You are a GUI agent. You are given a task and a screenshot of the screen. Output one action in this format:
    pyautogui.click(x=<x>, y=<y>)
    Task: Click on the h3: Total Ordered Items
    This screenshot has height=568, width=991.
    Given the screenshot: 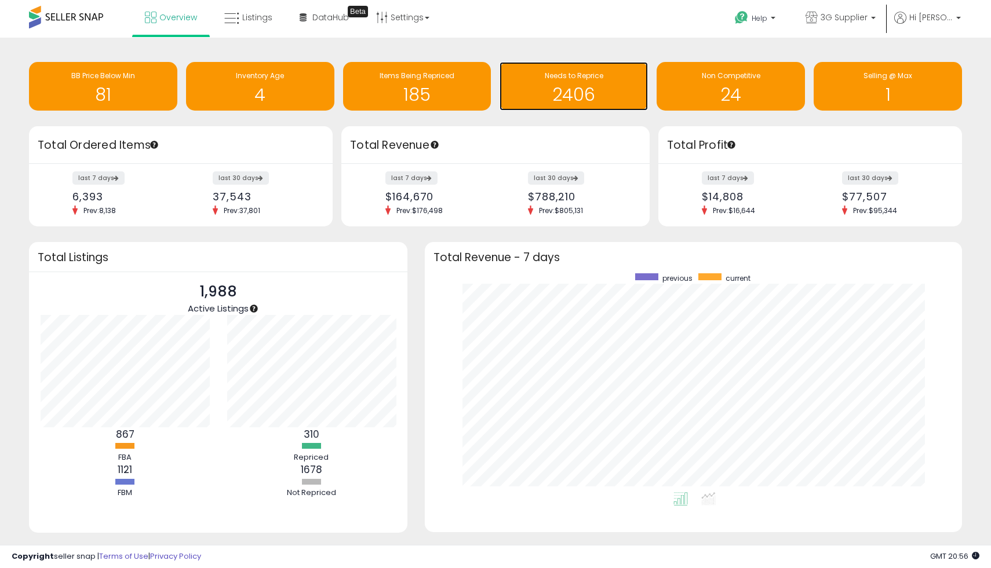 What is the action you would take?
    pyautogui.click(x=181, y=145)
    